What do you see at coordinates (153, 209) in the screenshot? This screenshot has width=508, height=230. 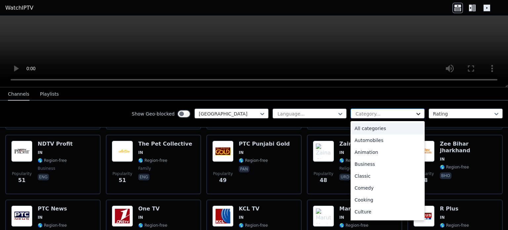 I see `h6: One TV` at bounding box center [153, 209].